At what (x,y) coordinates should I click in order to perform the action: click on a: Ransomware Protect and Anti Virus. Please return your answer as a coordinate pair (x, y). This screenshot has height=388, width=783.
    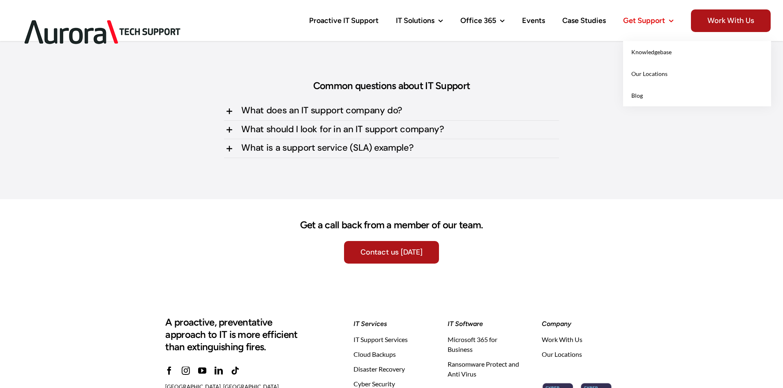
    Looking at the image, I should click on (485, 369).